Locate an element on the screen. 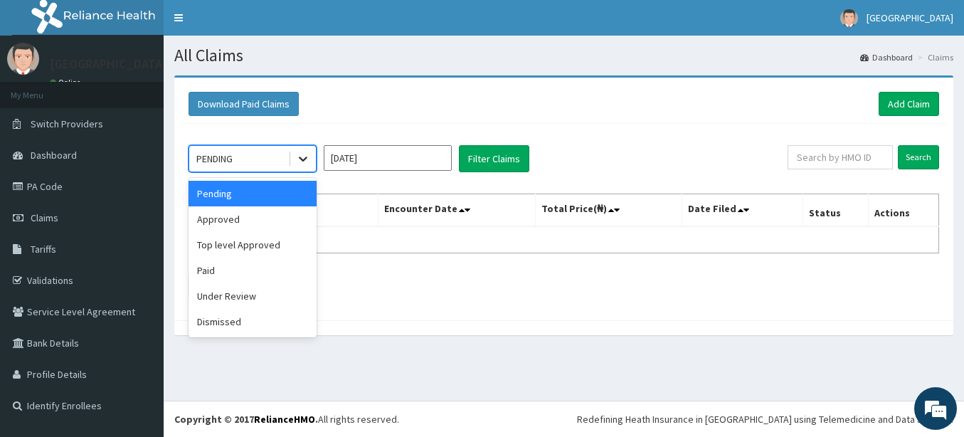  span: Claims is located at coordinates (44, 218).